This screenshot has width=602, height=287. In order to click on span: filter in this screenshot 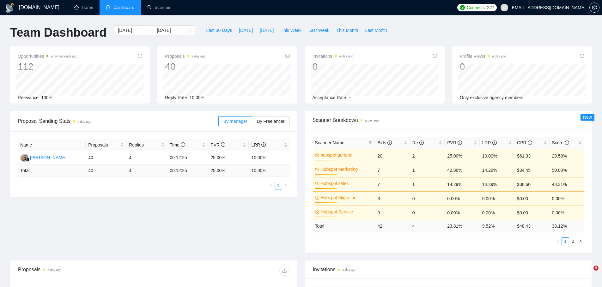, I will do `click(371, 143)`.